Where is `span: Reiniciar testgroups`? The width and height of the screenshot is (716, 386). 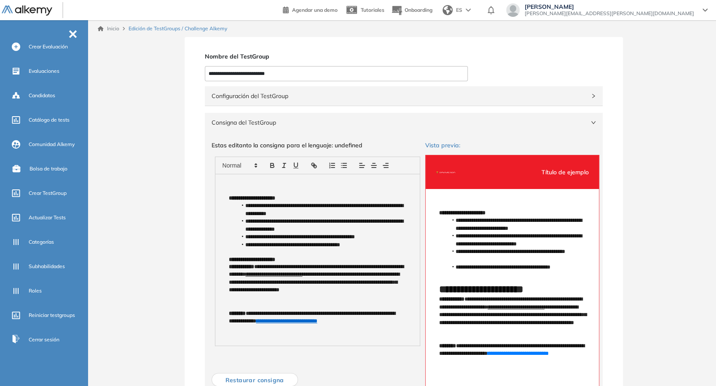
span: Reiniciar testgroups is located at coordinates (52, 316).